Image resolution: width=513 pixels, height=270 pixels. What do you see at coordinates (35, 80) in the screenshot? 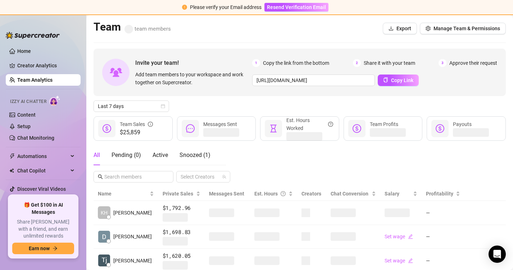
I see `a: Team Analytics` at bounding box center [35, 80].